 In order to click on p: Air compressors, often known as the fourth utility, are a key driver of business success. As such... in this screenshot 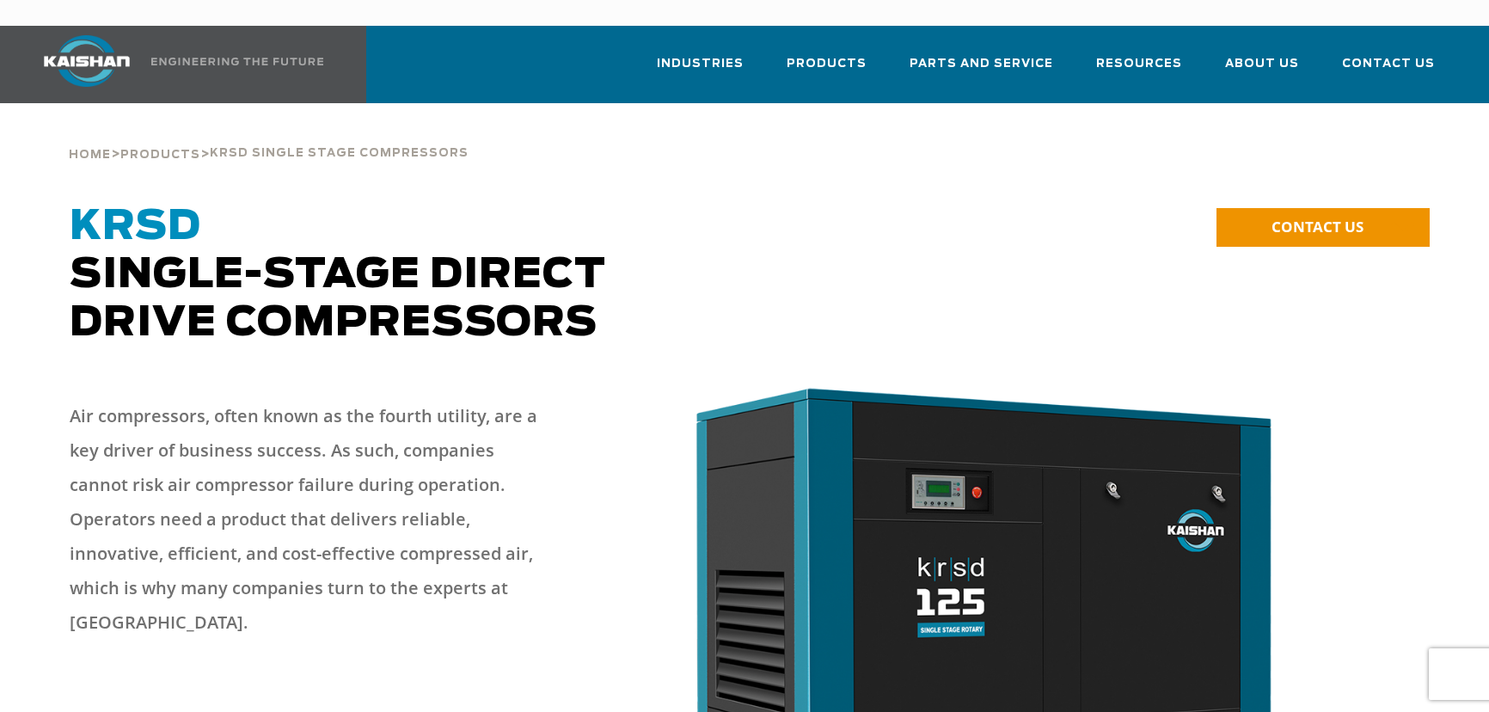, I will do `click(304, 519)`.